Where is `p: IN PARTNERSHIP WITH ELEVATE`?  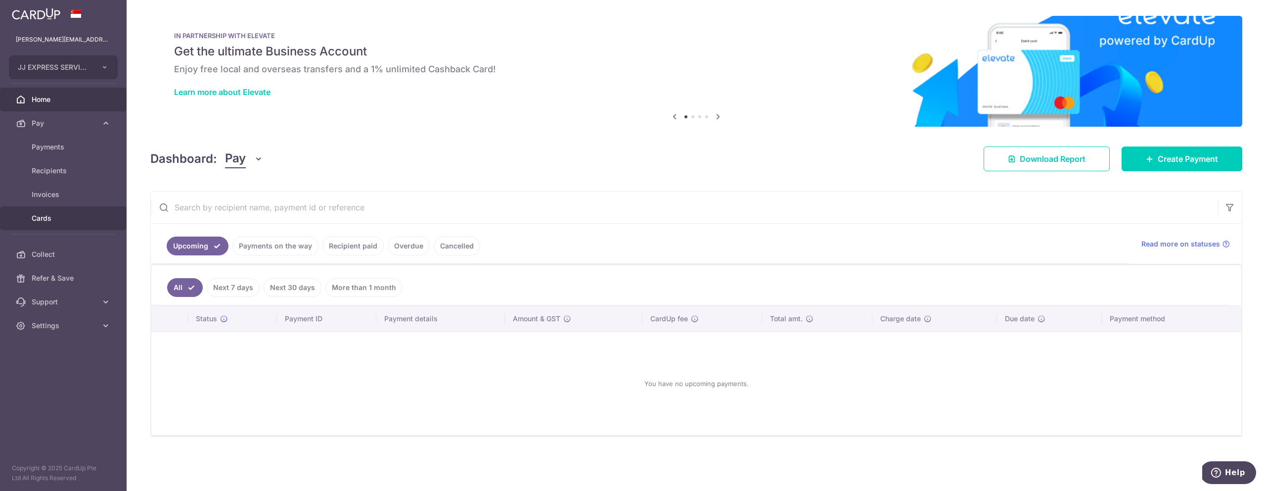 p: IN PARTNERSHIP WITH ELEVATE is located at coordinates (696, 36).